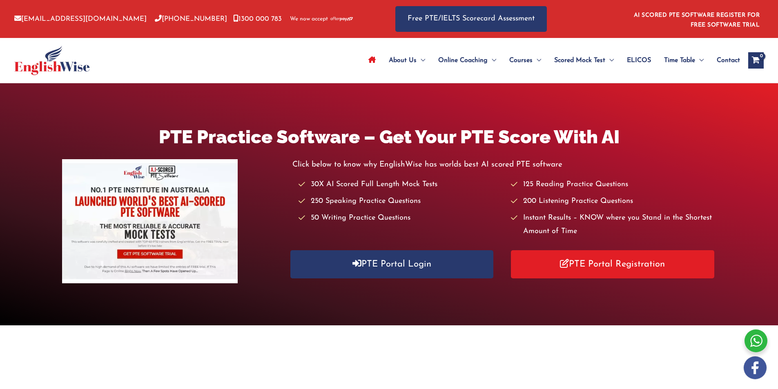  What do you see at coordinates (407, 60) in the screenshot?
I see `a: About UsMenu Toggle` at bounding box center [407, 60].